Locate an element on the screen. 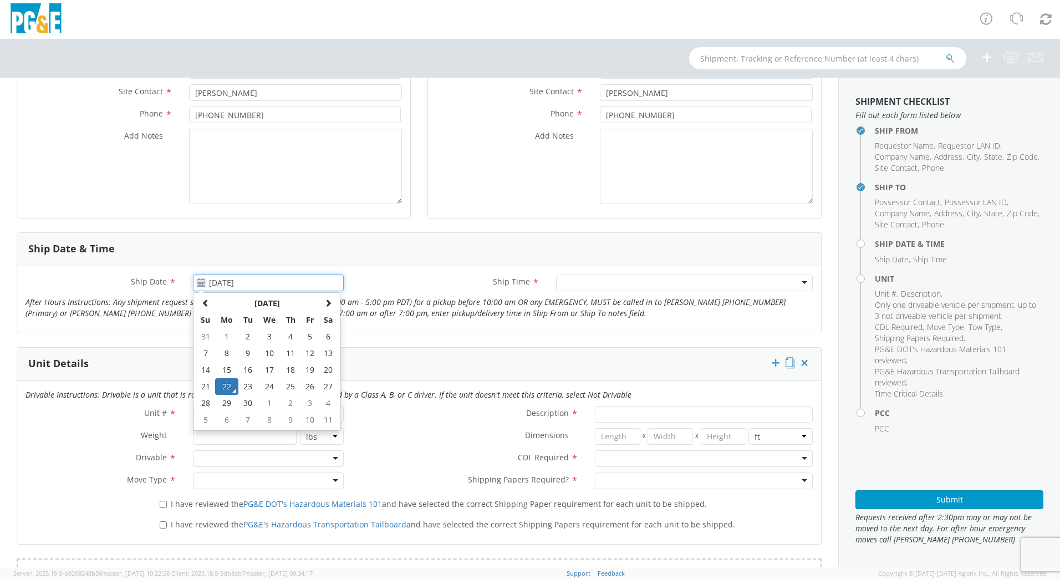 This screenshot has height=579, width=1060. th: Su is located at coordinates (205, 320).